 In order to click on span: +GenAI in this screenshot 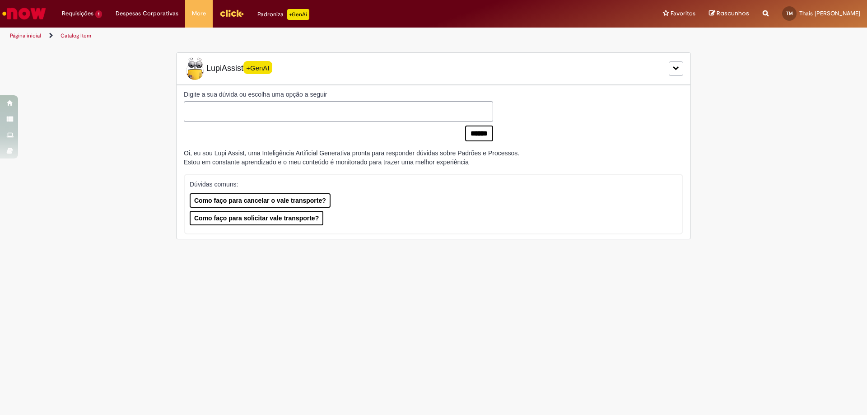, I will do `click(258, 67)`.